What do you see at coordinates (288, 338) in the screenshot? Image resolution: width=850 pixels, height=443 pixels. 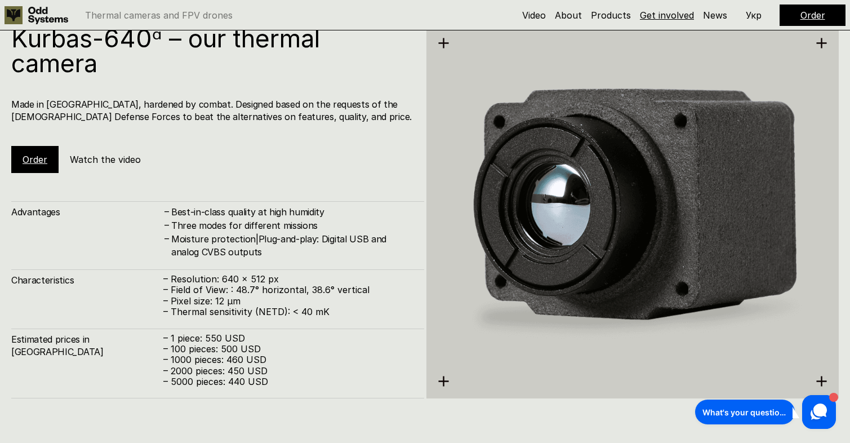 I see `p: – 1 piece: 550 USD` at bounding box center [288, 338].